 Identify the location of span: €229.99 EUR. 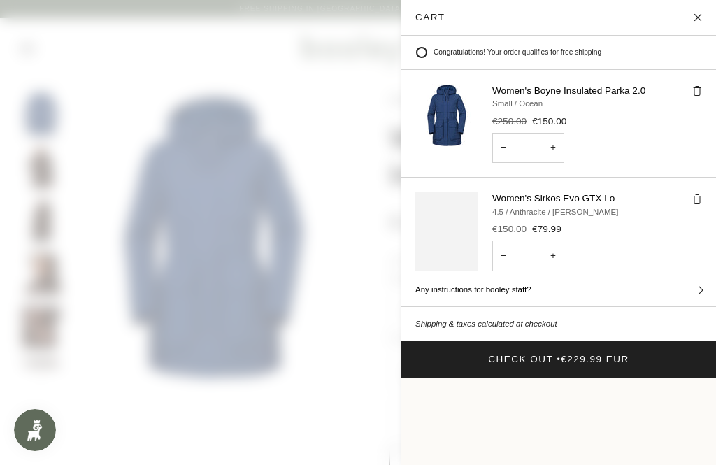
(594, 358).